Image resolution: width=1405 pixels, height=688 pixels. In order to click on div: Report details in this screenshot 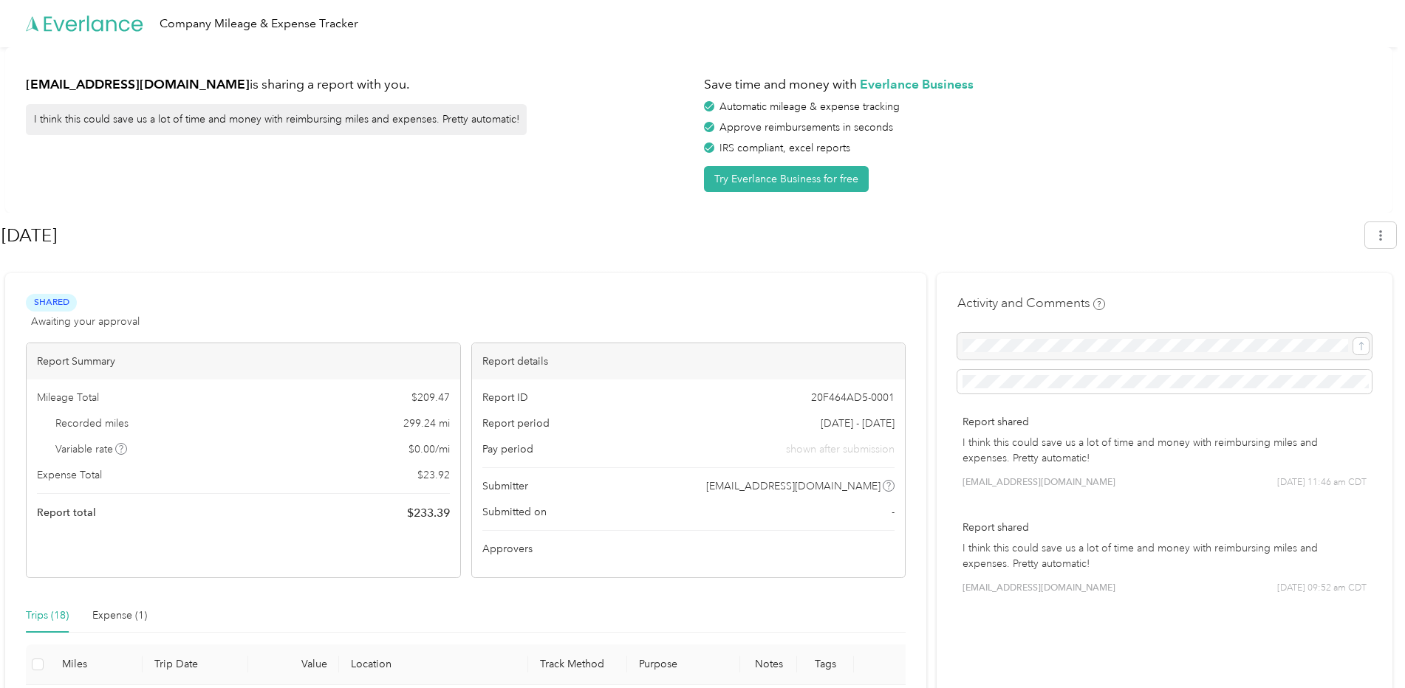, I will do `click(688, 361)`.